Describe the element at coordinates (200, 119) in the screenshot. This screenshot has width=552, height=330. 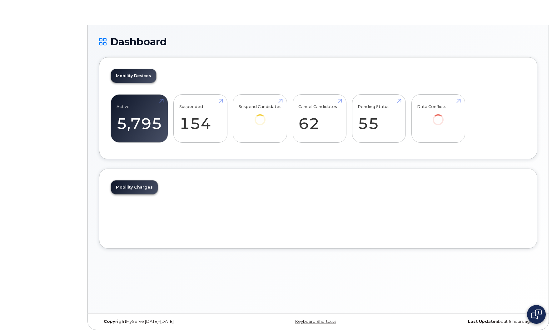
I see `a: Suspended 154` at that location.